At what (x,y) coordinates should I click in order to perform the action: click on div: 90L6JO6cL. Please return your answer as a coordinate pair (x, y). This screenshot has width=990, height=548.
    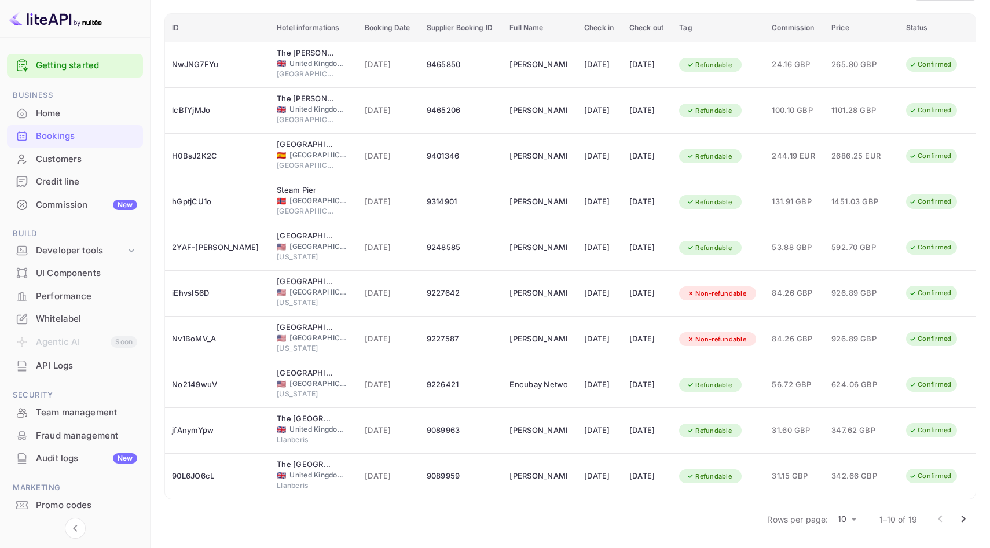
    Looking at the image, I should click on (217, 476).